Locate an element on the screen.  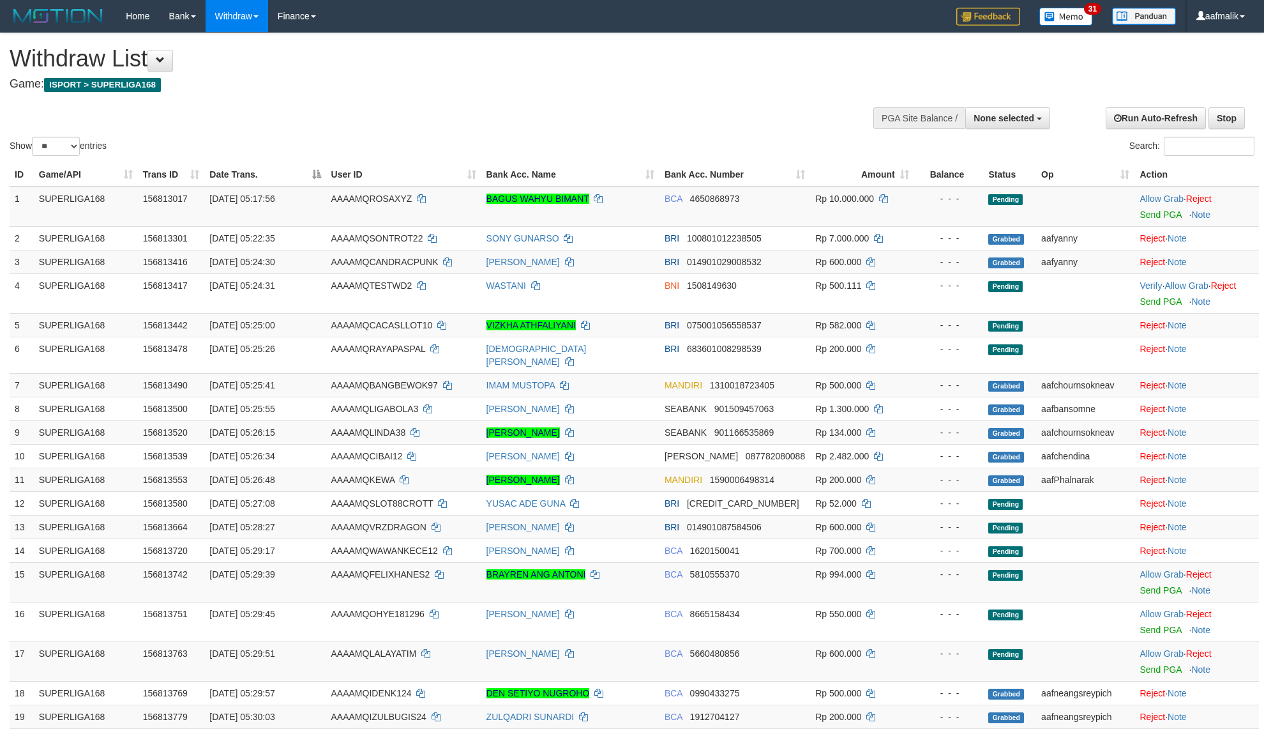
span: AAAAMQFELIXHANES2 is located at coordinates (381, 574).